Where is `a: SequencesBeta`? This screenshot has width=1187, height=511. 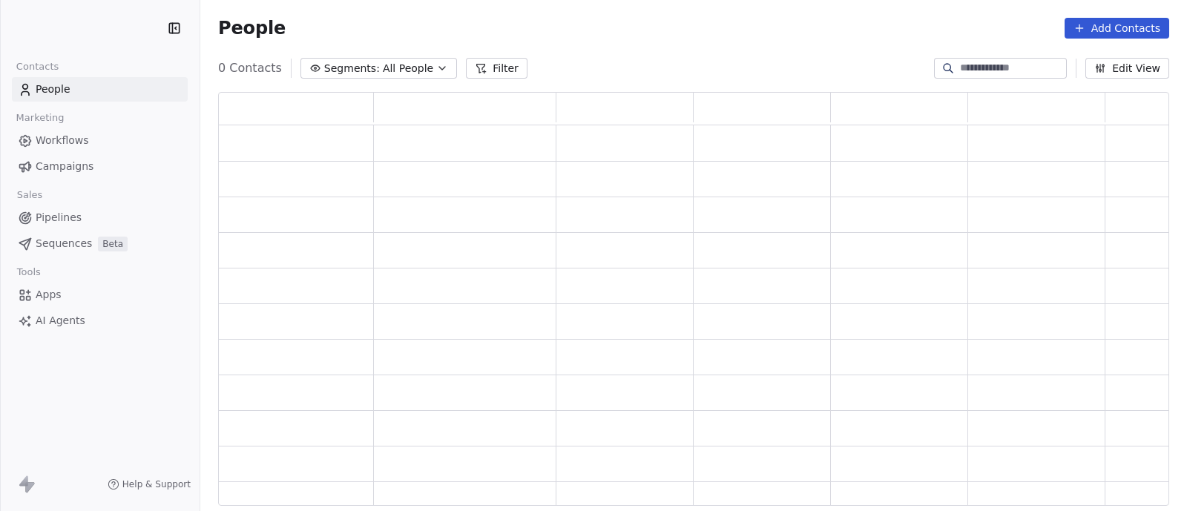
a: SequencesBeta is located at coordinates (99, 243).